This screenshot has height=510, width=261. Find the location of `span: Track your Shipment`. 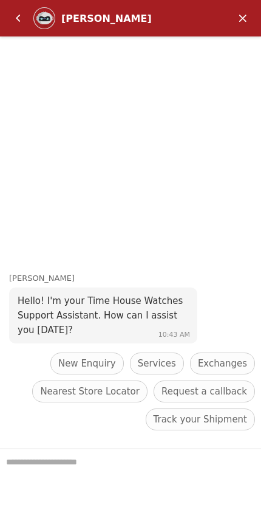

span: Track your Shipment is located at coordinates (200, 419).